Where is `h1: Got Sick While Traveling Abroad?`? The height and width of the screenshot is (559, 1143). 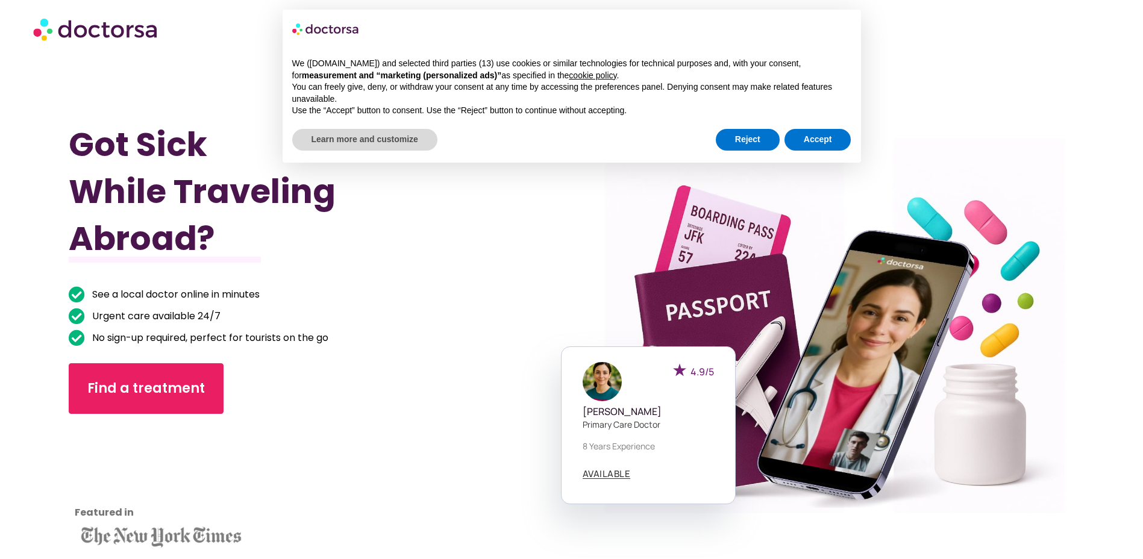 h1: Got Sick While Traveling Abroad? is located at coordinates (282, 192).